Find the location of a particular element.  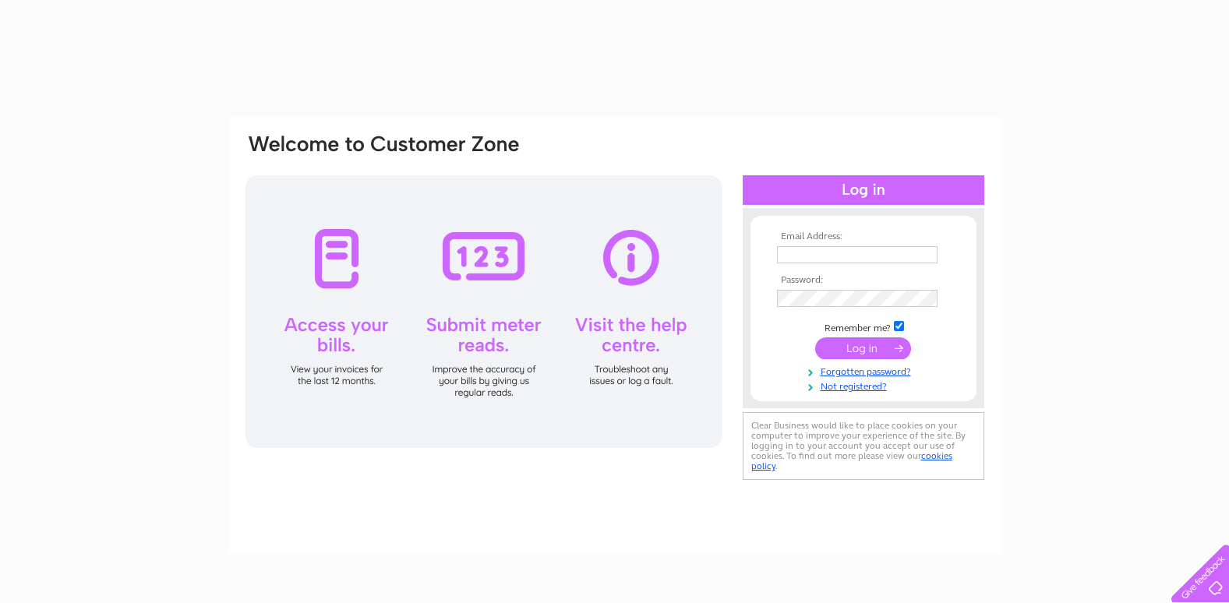

th: Email Address: is located at coordinates (863, 237).